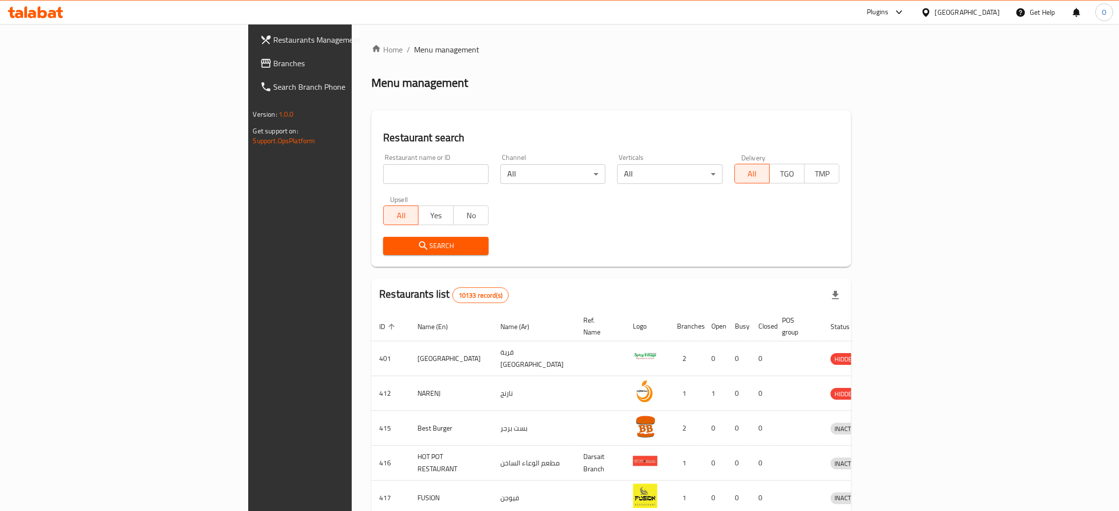 This screenshot has height=511, width=1119. What do you see at coordinates (284, 141) in the screenshot?
I see `a: Support.OpsPlatform` at bounding box center [284, 141].